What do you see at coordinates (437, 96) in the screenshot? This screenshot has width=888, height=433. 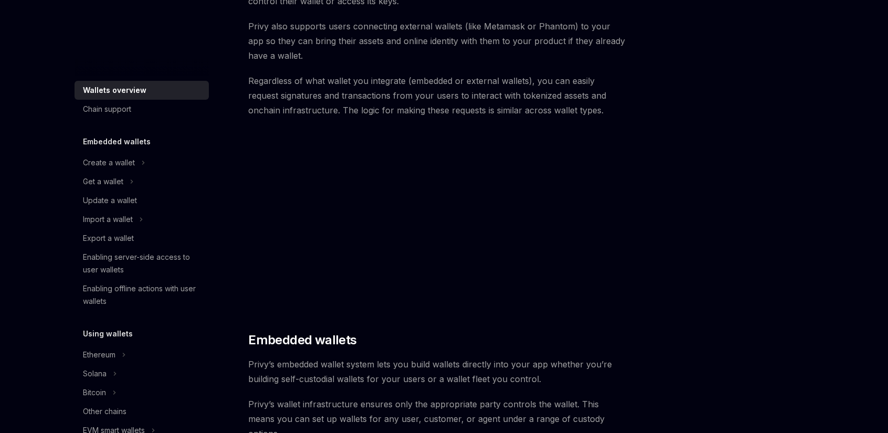 I see `span: Regardless of what wallet you integrate (embedded or external wallets), you can easily request si...` at bounding box center [437, 96].